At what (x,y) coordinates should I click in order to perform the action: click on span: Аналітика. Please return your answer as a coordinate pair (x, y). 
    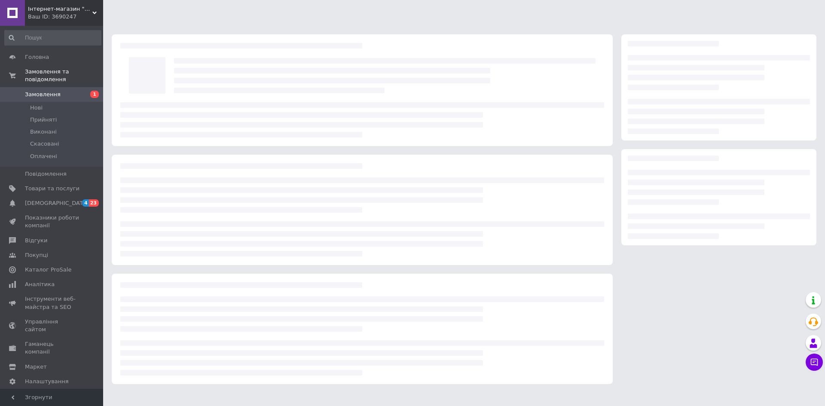
    Looking at the image, I should click on (40, 284).